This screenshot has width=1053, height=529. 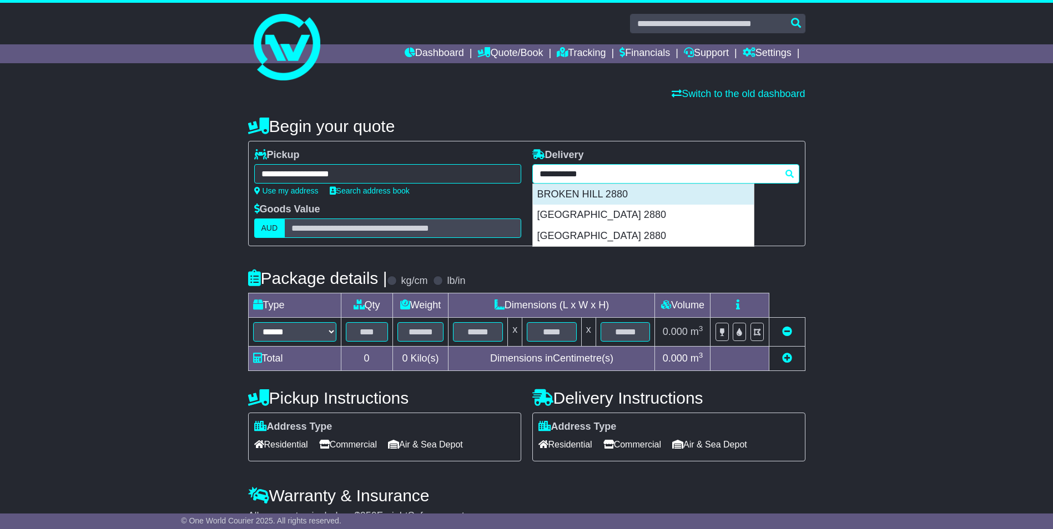 I want to click on label: Delivery, so click(x=558, y=155).